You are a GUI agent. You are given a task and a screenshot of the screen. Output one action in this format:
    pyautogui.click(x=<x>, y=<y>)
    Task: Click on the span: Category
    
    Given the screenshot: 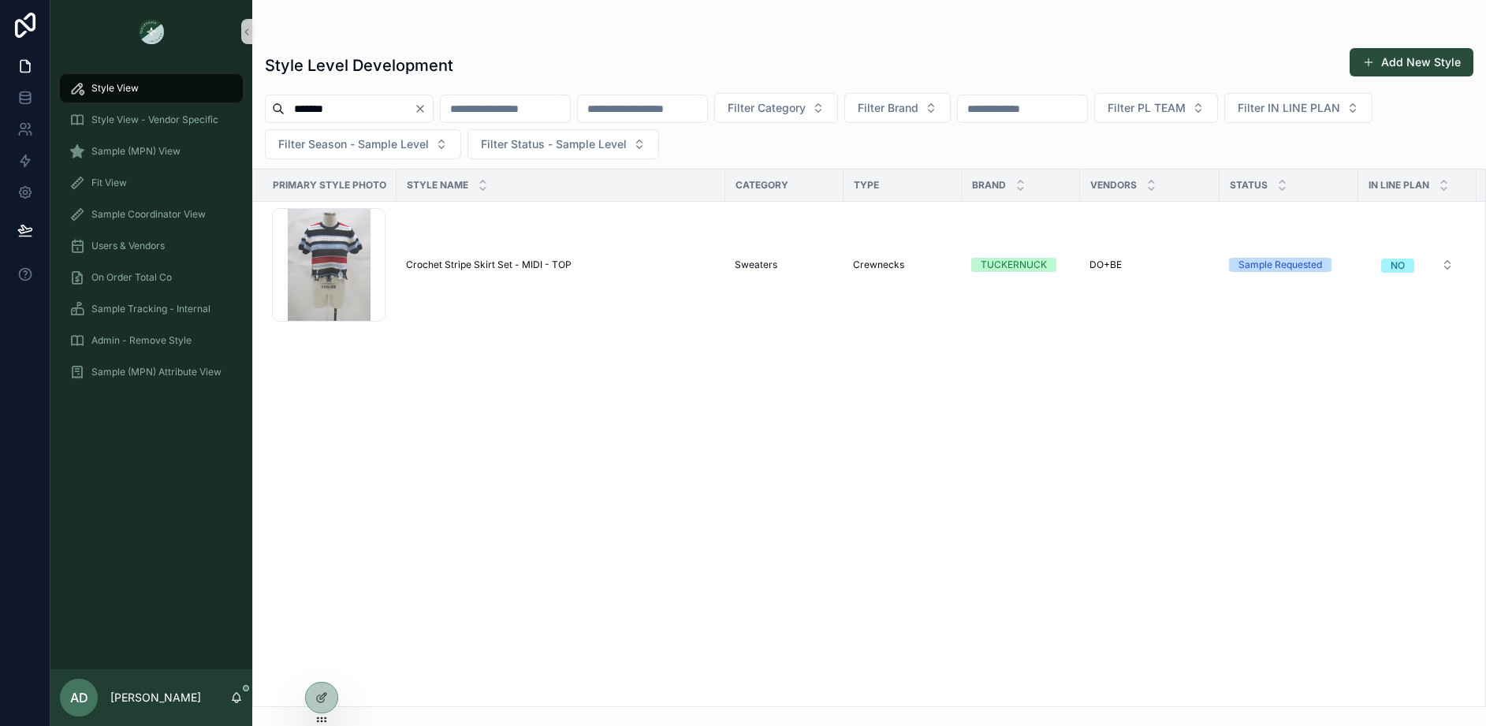 What is the action you would take?
    pyautogui.click(x=761, y=185)
    